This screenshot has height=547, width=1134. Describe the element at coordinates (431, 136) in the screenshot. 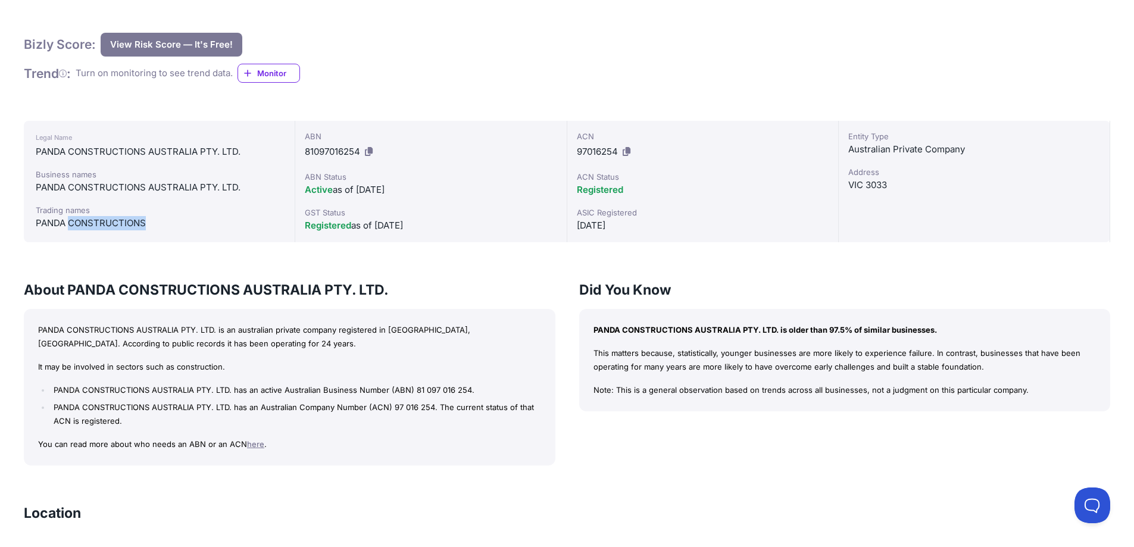

I see `div: ABN` at that location.